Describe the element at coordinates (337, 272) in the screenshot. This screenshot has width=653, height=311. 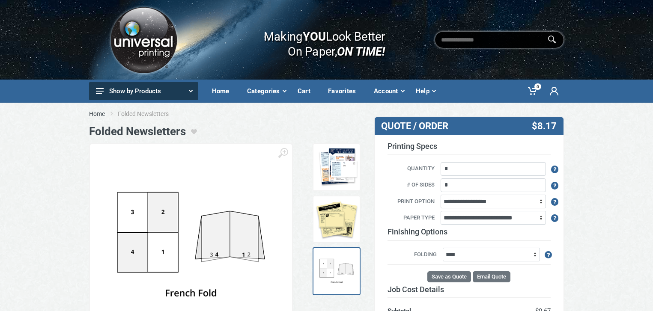
I see `a: Fold Example` at that location.